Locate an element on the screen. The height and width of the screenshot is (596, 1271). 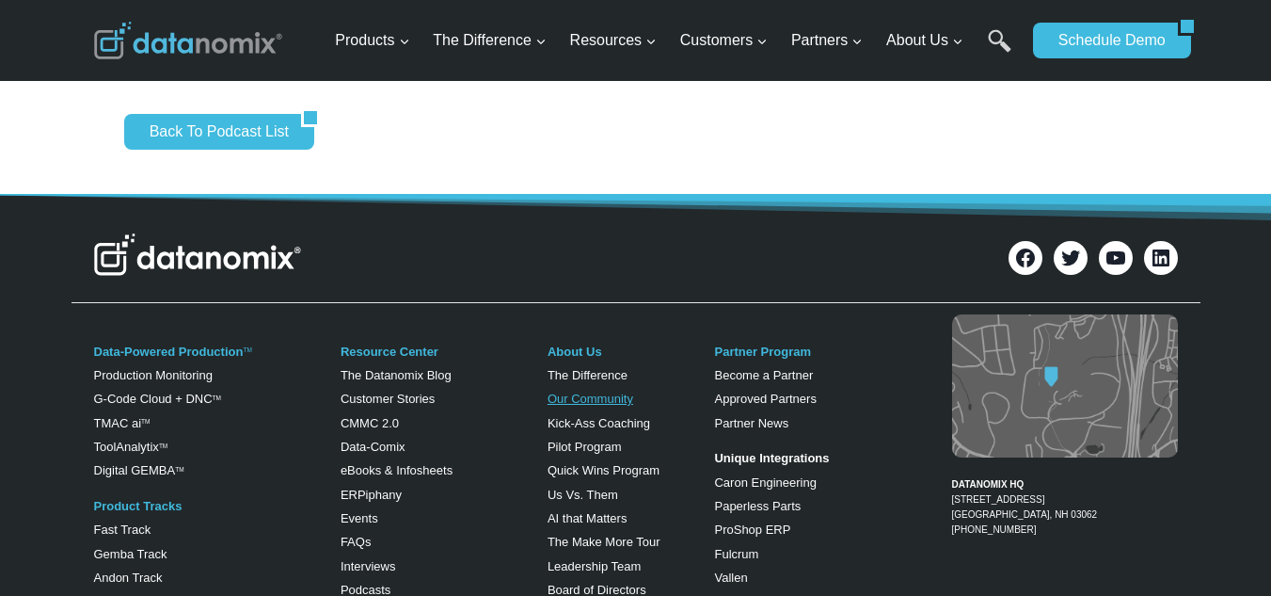
a: Our Community is located at coordinates (590, 398).